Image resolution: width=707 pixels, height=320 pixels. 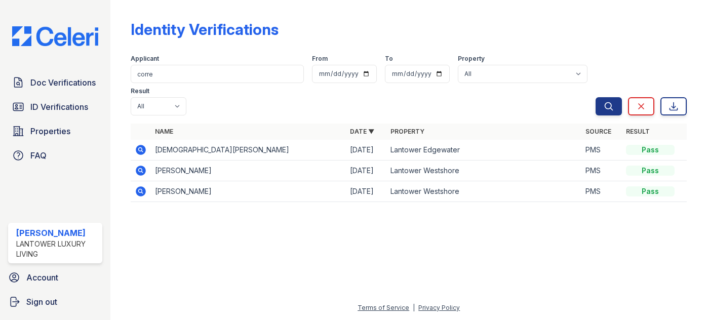 I want to click on label: Property, so click(x=471, y=59).